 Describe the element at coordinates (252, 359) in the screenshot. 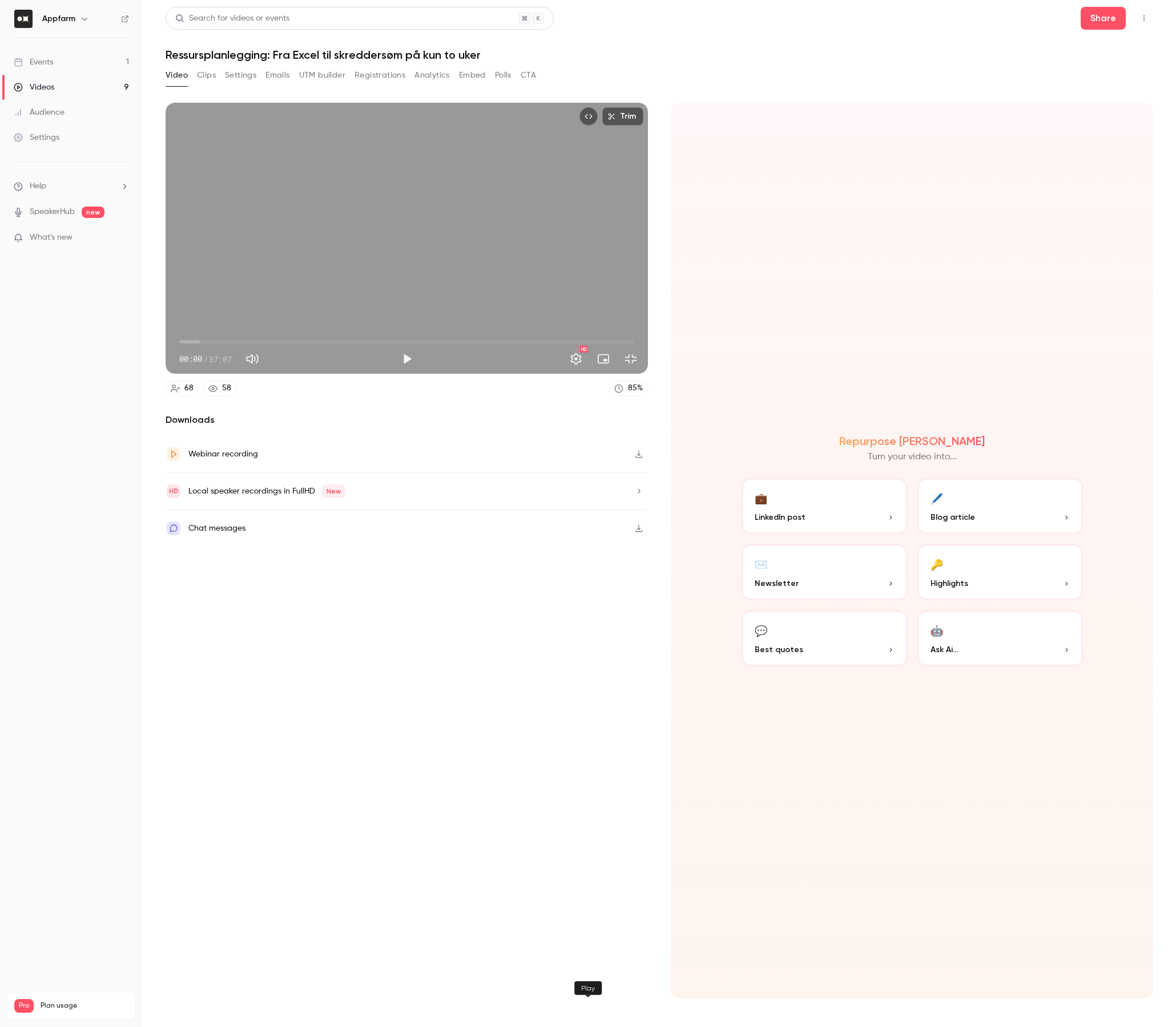

I see `button: Mute` at that location.